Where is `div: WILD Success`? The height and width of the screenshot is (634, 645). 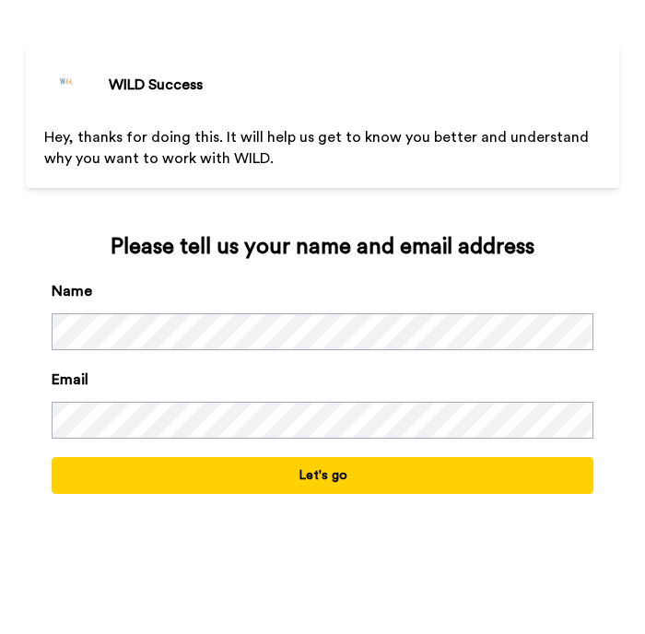 div: WILD Success is located at coordinates (156, 85).